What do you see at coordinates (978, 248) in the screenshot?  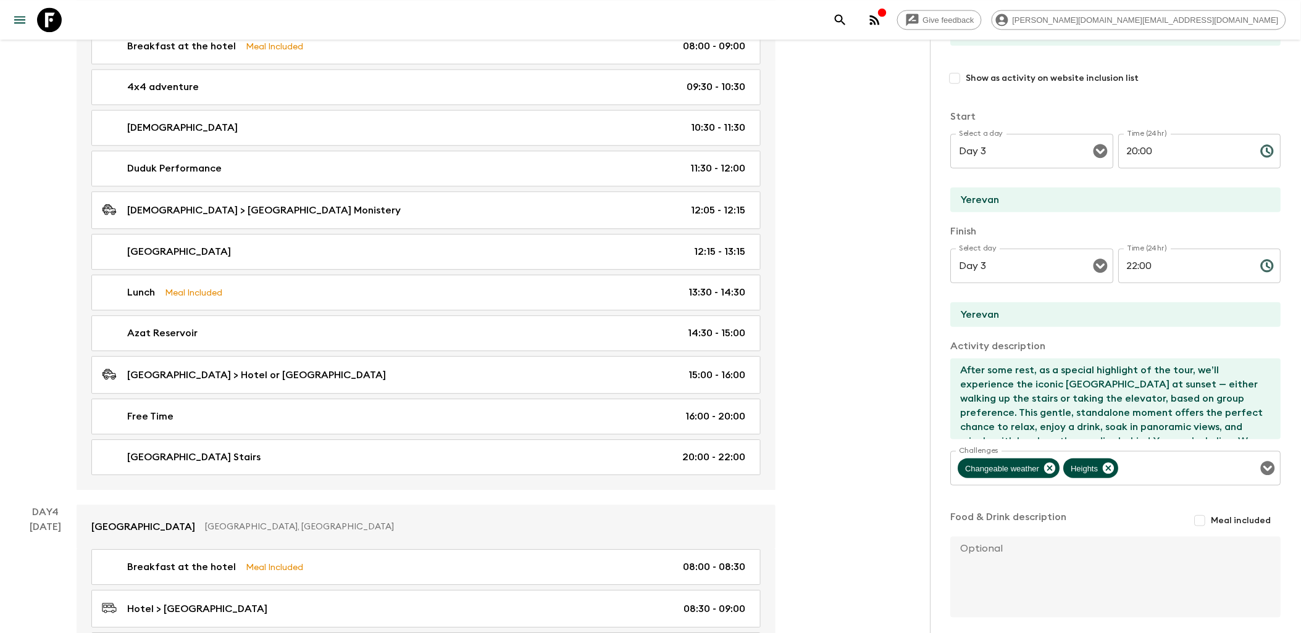 I see `label: Select day` at bounding box center [978, 248].